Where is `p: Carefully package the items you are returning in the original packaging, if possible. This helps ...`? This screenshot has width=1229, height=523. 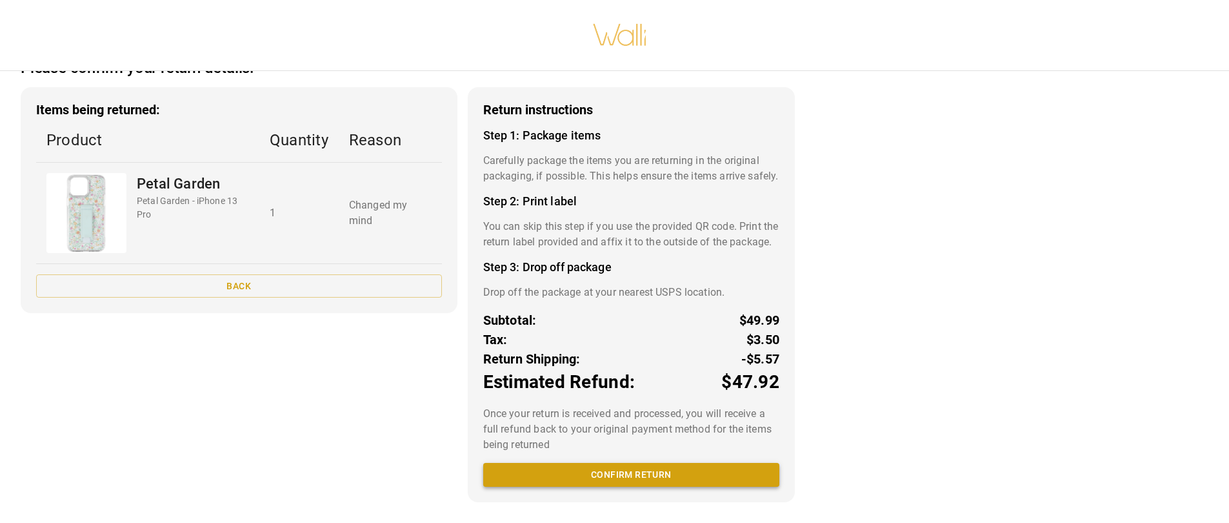 p: Carefully package the items you are returning in the original packaging, if possible. This helps ... is located at coordinates (631, 168).